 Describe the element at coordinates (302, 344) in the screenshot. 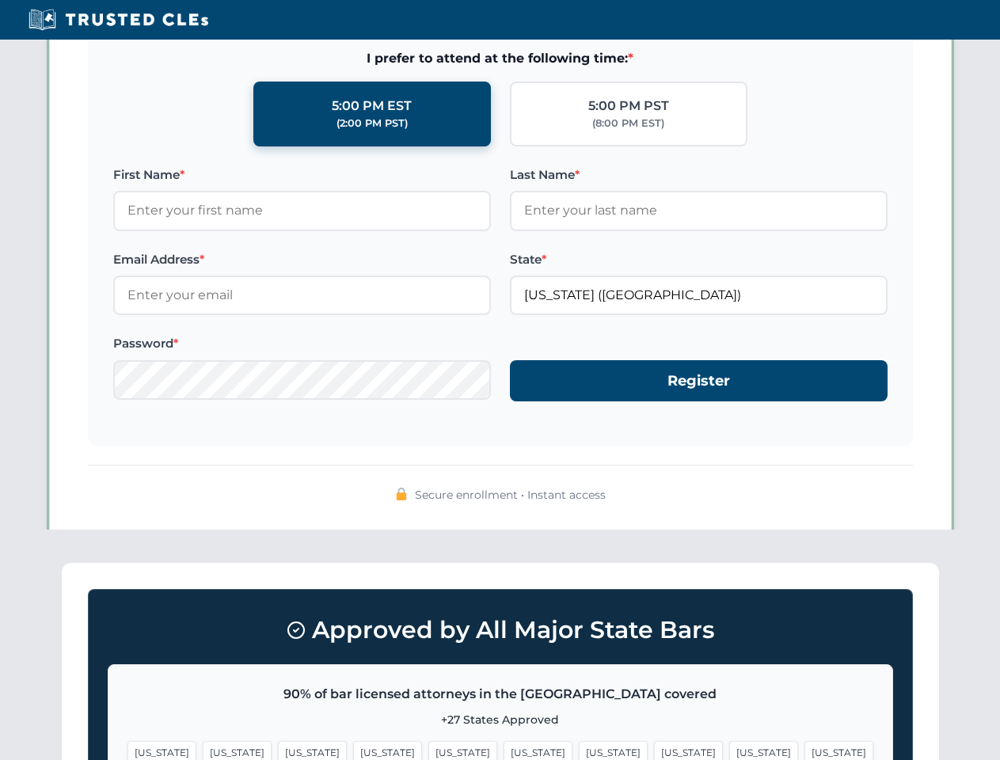

I see `label: Password` at that location.